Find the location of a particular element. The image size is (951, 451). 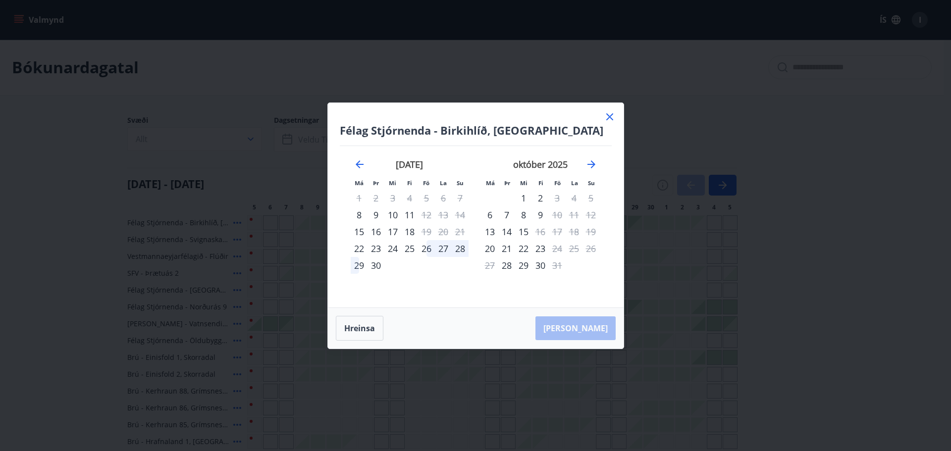

td: Choose mánudagur, 15. september 2025 as your check-in date. It’s available. is located at coordinates (359, 232).